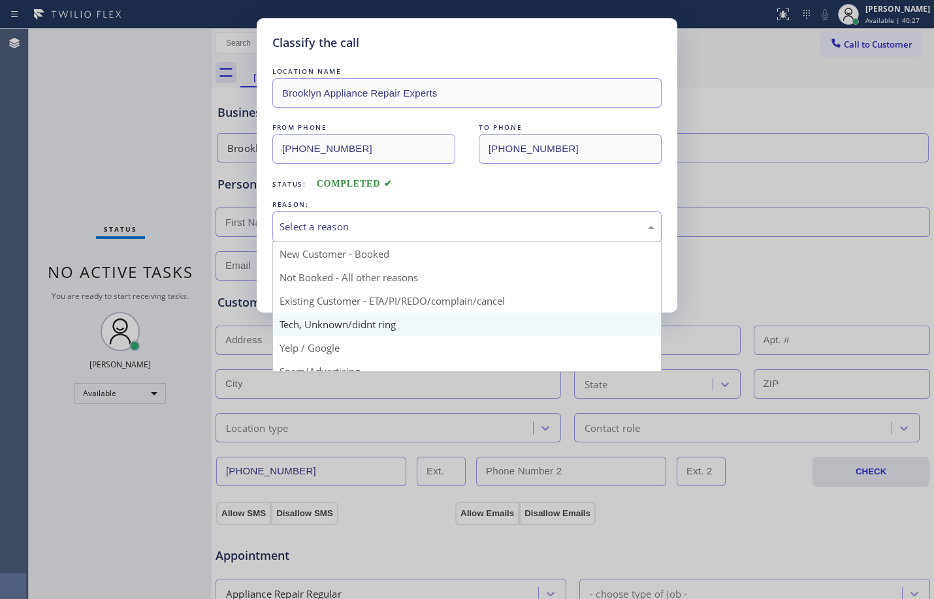 This screenshot has height=599, width=934. What do you see at coordinates (467, 254) in the screenshot?
I see `div: New Customer - Booked` at bounding box center [467, 254].